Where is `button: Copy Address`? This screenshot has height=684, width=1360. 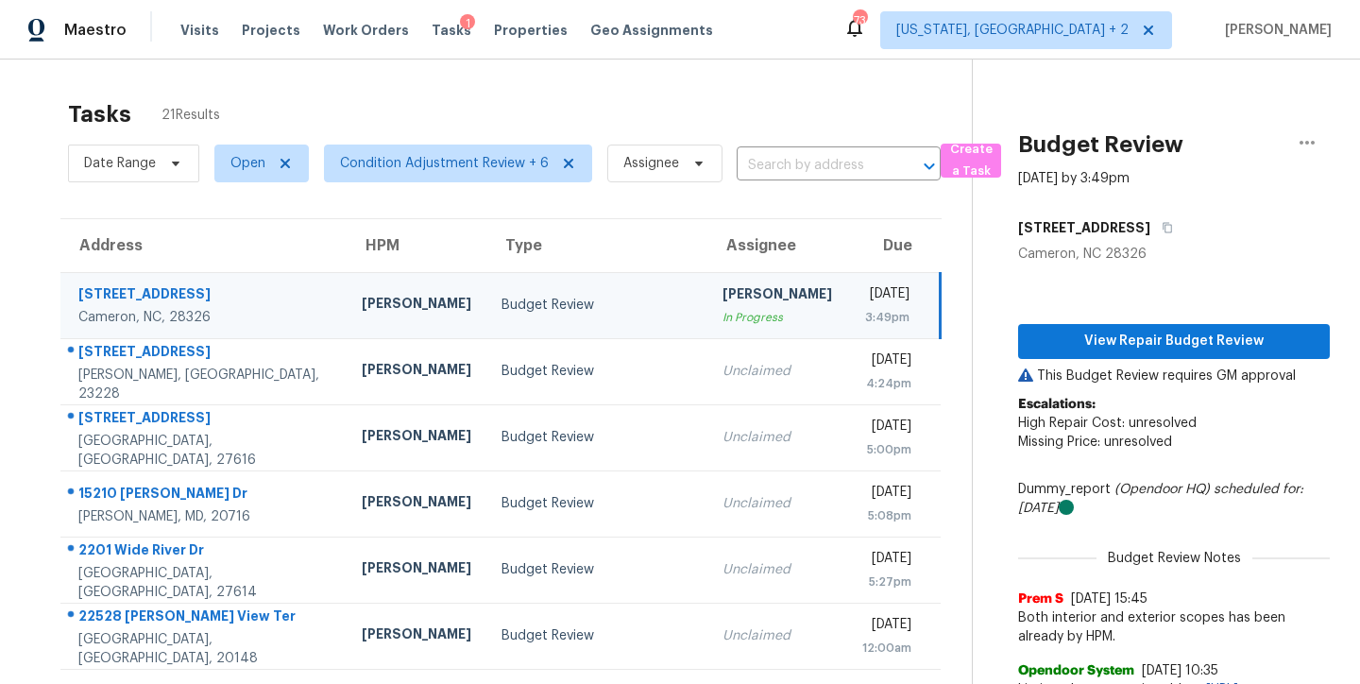
button: Copy Address is located at coordinates (1163, 228).